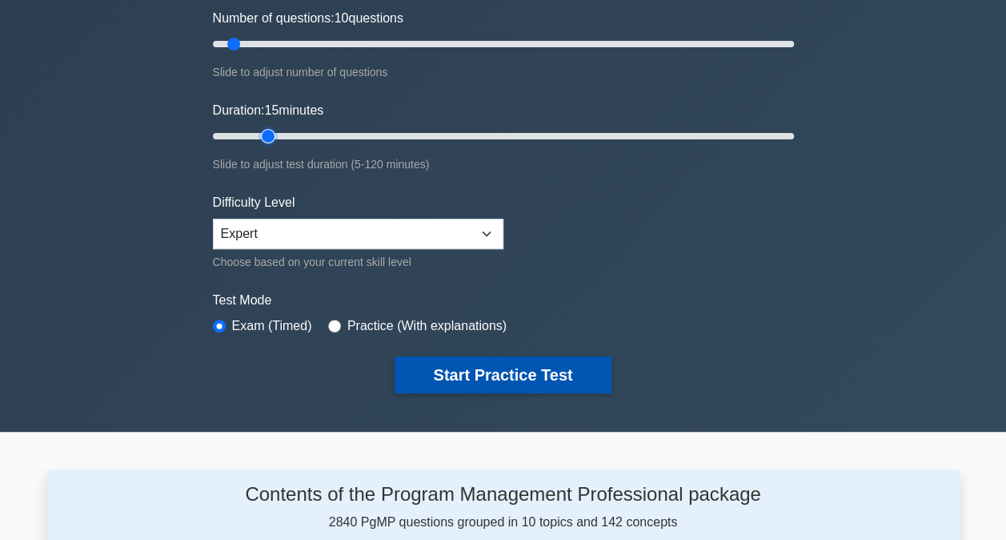  I want to click on label: Number of questions: questions, so click(308, 18).